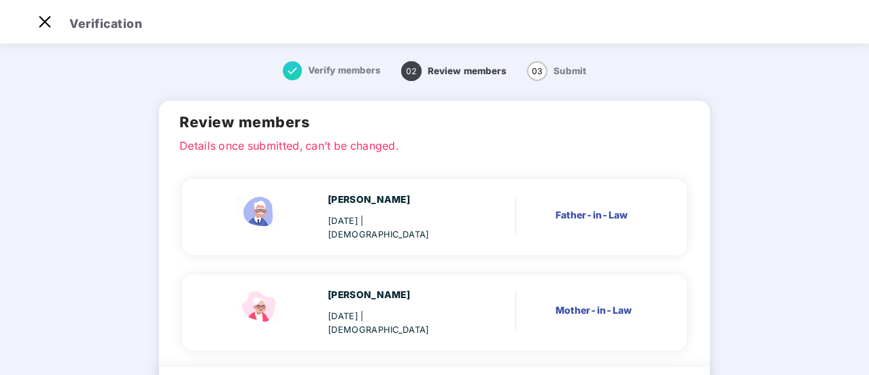 This screenshot has width=869, height=375. I want to click on span: Verify members, so click(344, 70).